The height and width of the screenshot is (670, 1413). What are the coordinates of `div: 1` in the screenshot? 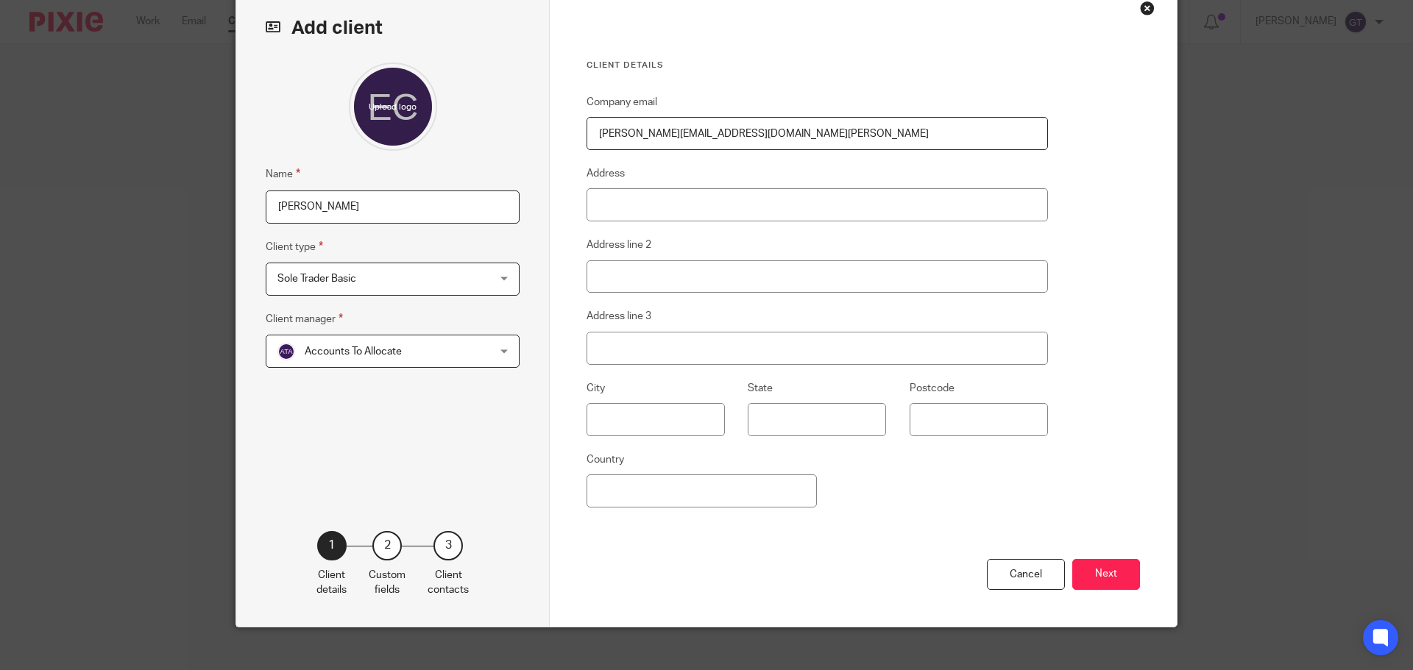 It's located at (332, 546).